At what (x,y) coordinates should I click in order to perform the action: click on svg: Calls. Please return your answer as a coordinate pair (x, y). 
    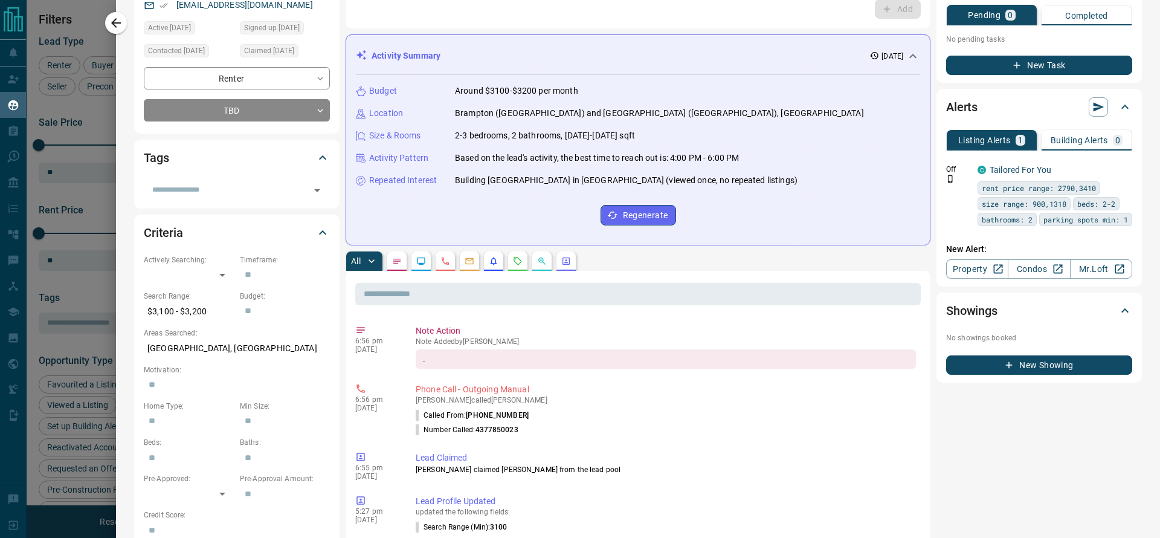
    Looking at the image, I should click on (445, 261).